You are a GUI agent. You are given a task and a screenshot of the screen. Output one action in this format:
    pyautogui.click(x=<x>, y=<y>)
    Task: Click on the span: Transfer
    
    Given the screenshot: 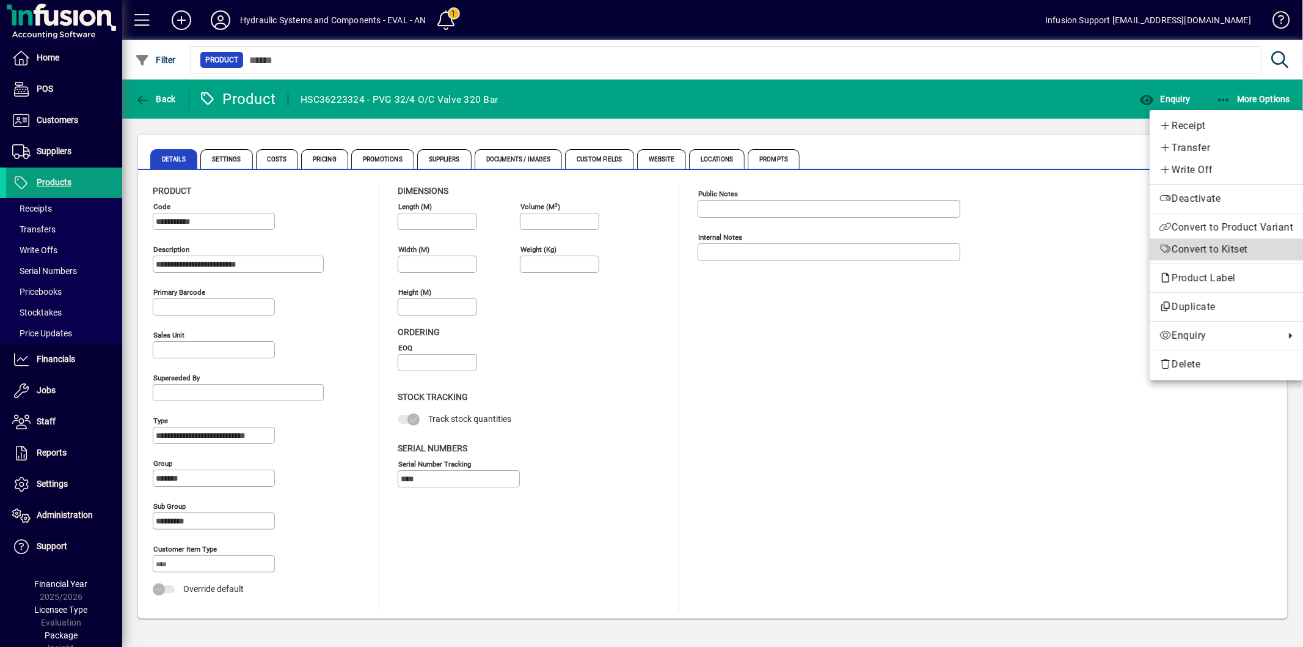 What is the action you would take?
    pyautogui.click(x=1226, y=148)
    